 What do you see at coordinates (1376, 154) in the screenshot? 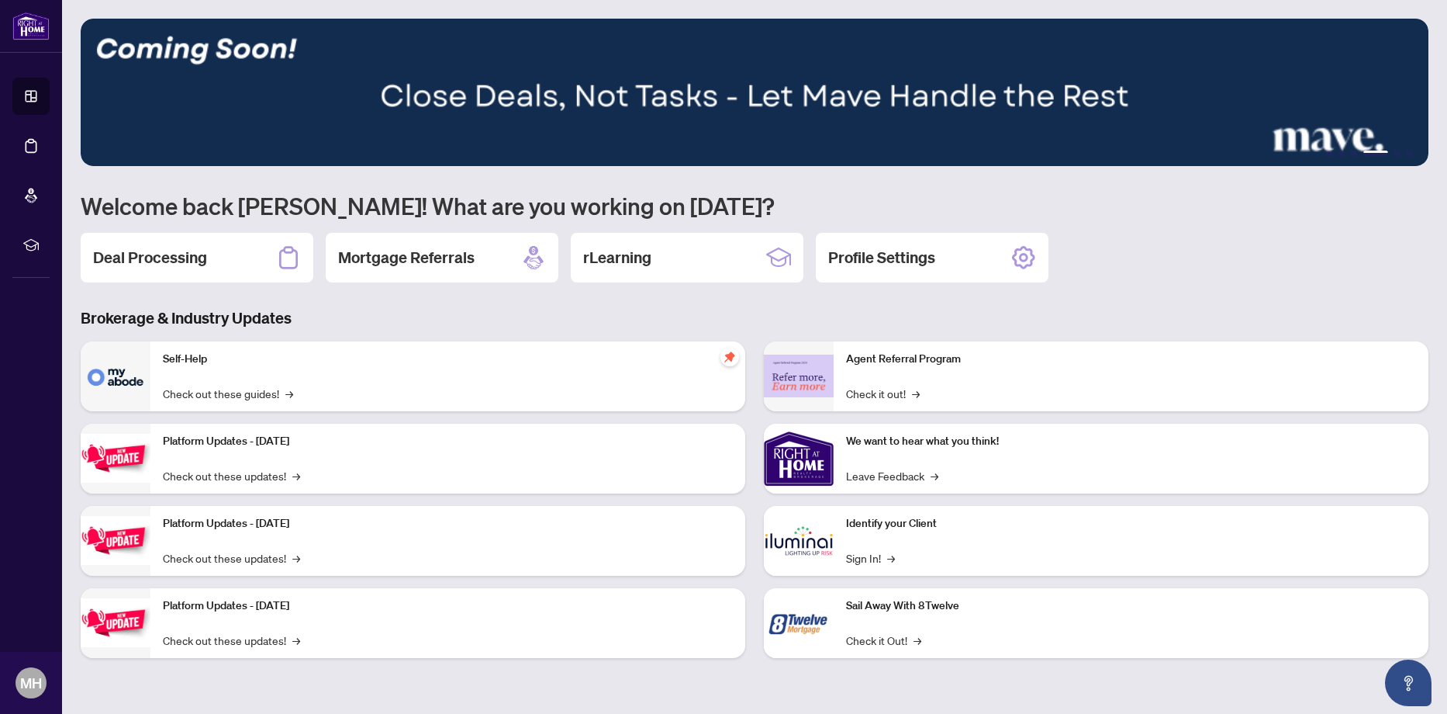
I see `button: 4` at bounding box center [1376, 154].